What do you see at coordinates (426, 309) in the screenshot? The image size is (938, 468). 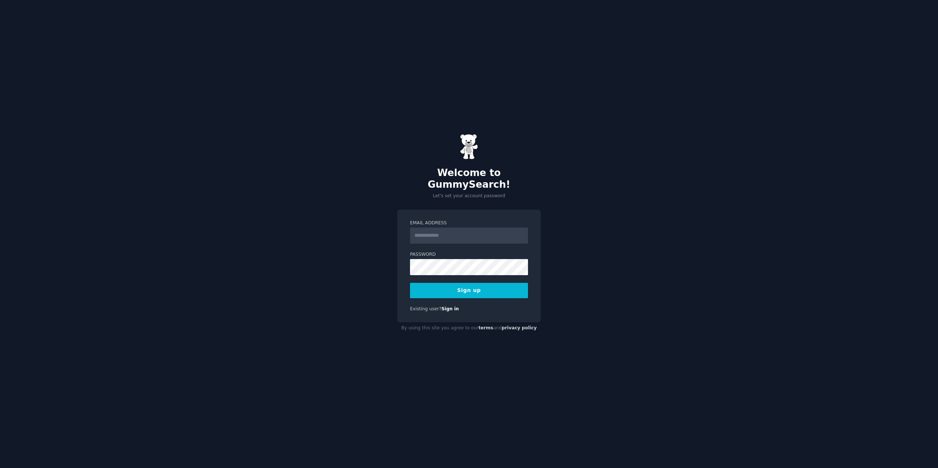 I see `span: Existing user?` at bounding box center [426, 309].